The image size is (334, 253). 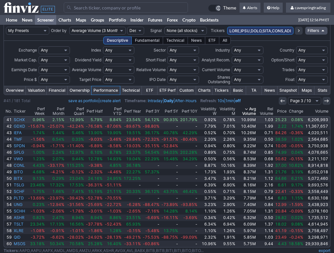 What do you see at coordinates (151, 139) in the screenshot?
I see `span: -72.32%` at bounding box center [151, 139].